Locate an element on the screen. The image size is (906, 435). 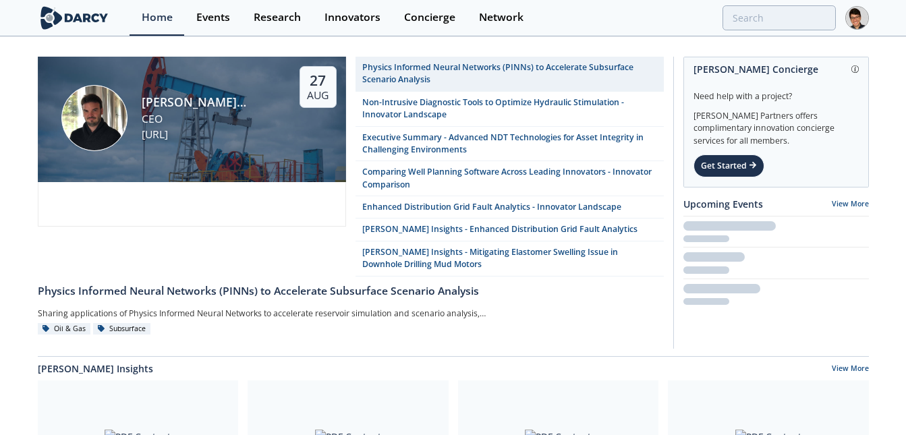
img: Ruben Rodriguez Torrado is located at coordinates (94, 118).